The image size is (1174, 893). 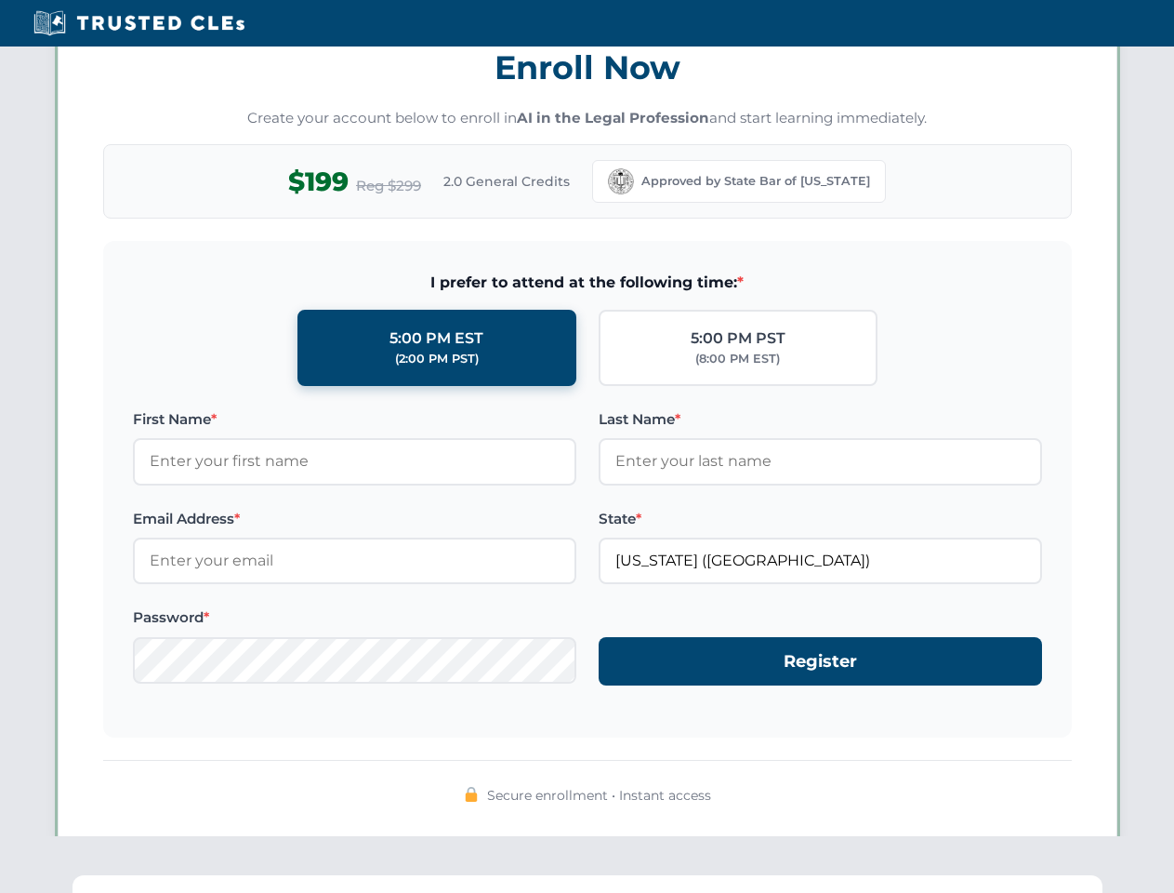 What do you see at coordinates (588, 67) in the screenshot?
I see `h3: Enroll Now` at bounding box center [588, 67].